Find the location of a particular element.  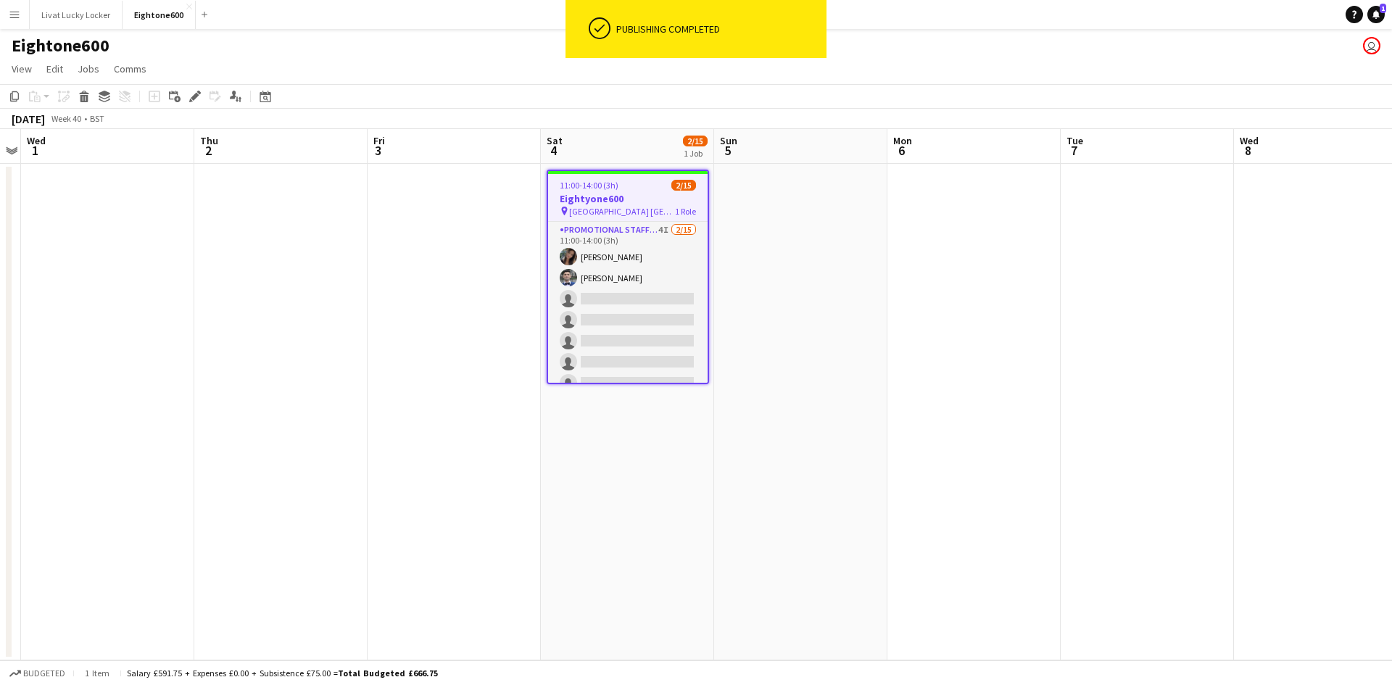

button: Eightone600 is located at coordinates (159, 14).